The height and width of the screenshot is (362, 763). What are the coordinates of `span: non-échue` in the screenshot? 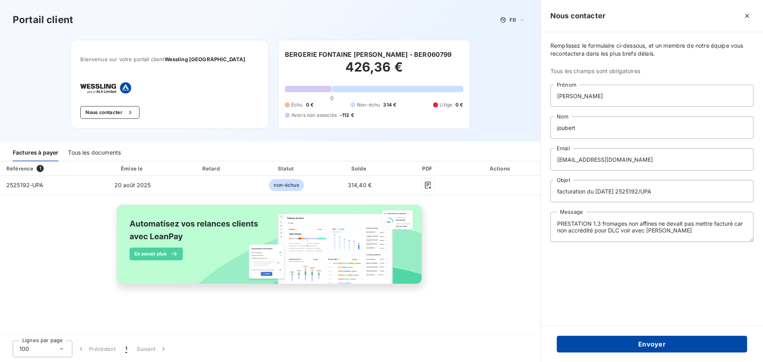 It's located at (286, 185).